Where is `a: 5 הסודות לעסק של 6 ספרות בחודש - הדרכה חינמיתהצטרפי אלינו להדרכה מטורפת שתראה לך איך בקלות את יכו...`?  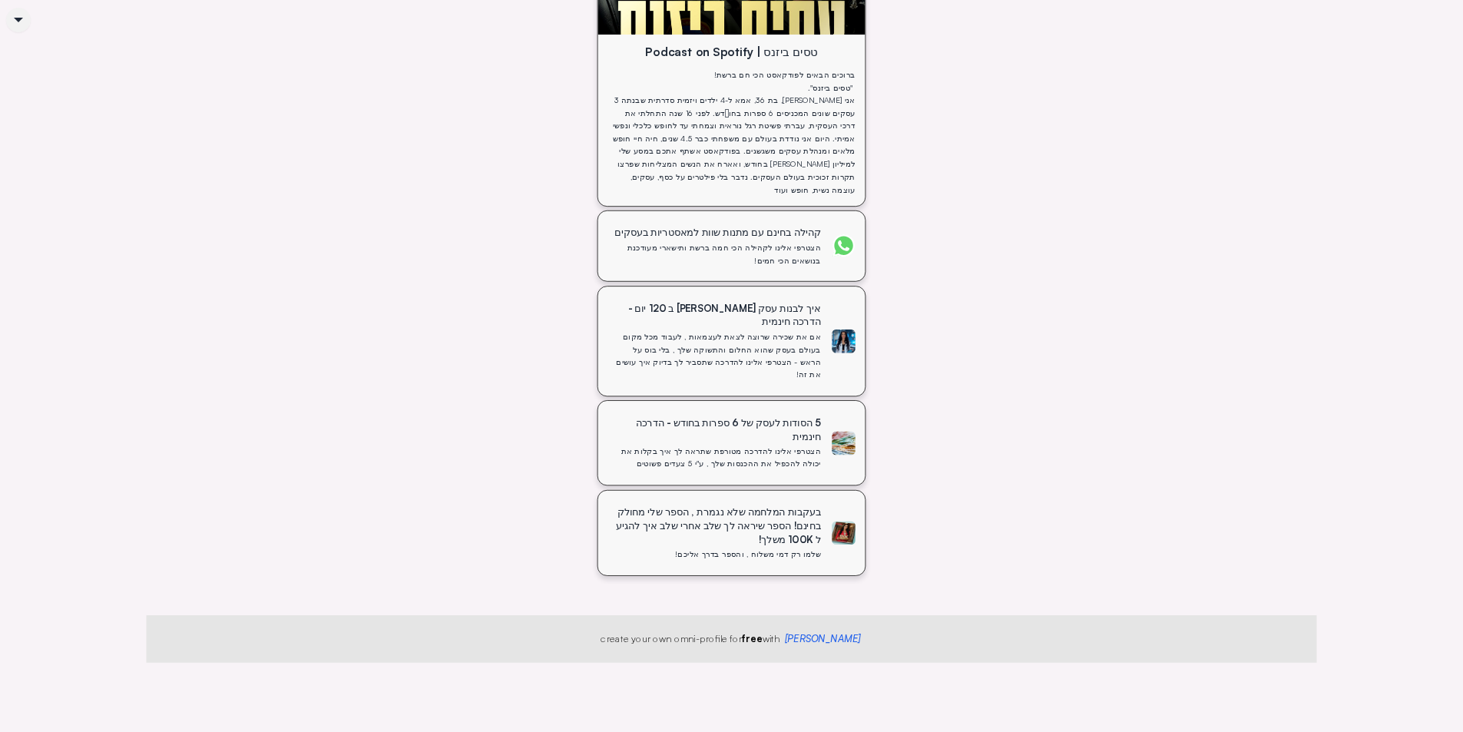
a: 5 הסודות לעסק של 6 ספרות בחודש - הדרכה חינמיתהצטרפי אלינו להדרכה מטורפת שתראה לך איך בקלות את יכו... is located at coordinates (731, 442).